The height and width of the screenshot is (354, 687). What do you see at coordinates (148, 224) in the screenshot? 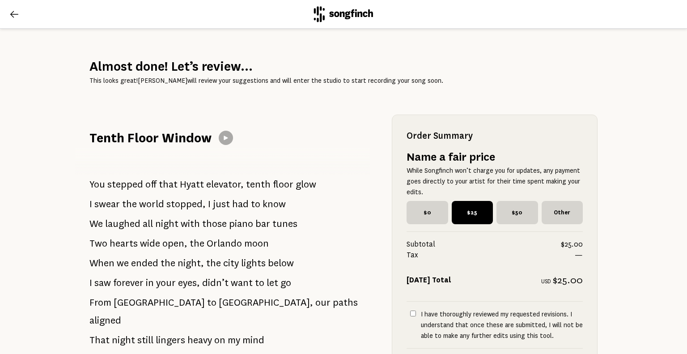
I see `span: all` at bounding box center [148, 224].